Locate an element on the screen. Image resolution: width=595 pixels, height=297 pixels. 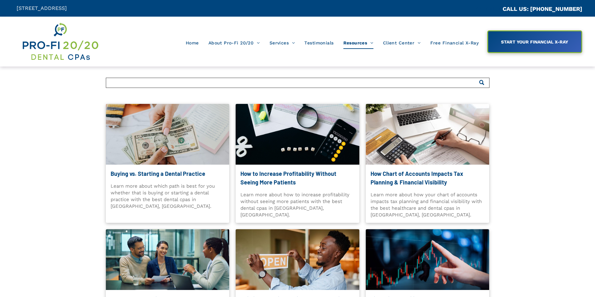
a: Services is located at coordinates (282, 43).